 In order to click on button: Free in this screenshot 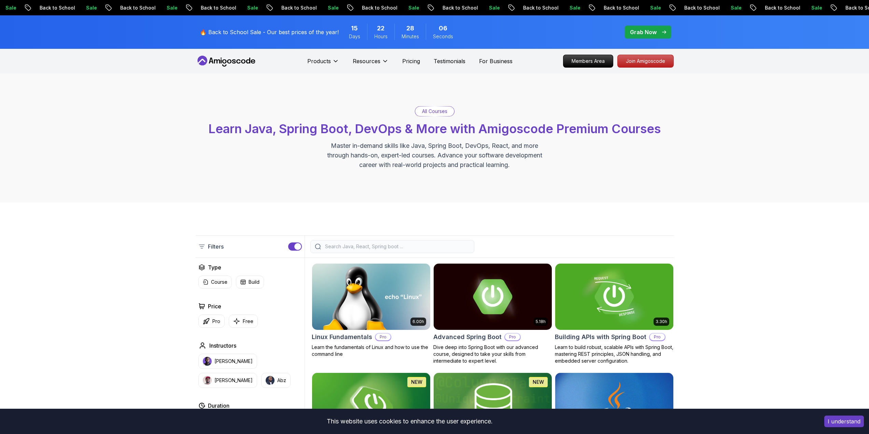, I will do `click(243, 321)`.